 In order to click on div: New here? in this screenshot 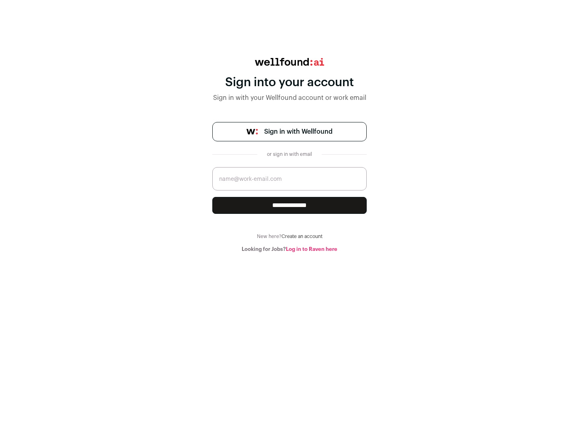, I will do `click(290, 236)`.